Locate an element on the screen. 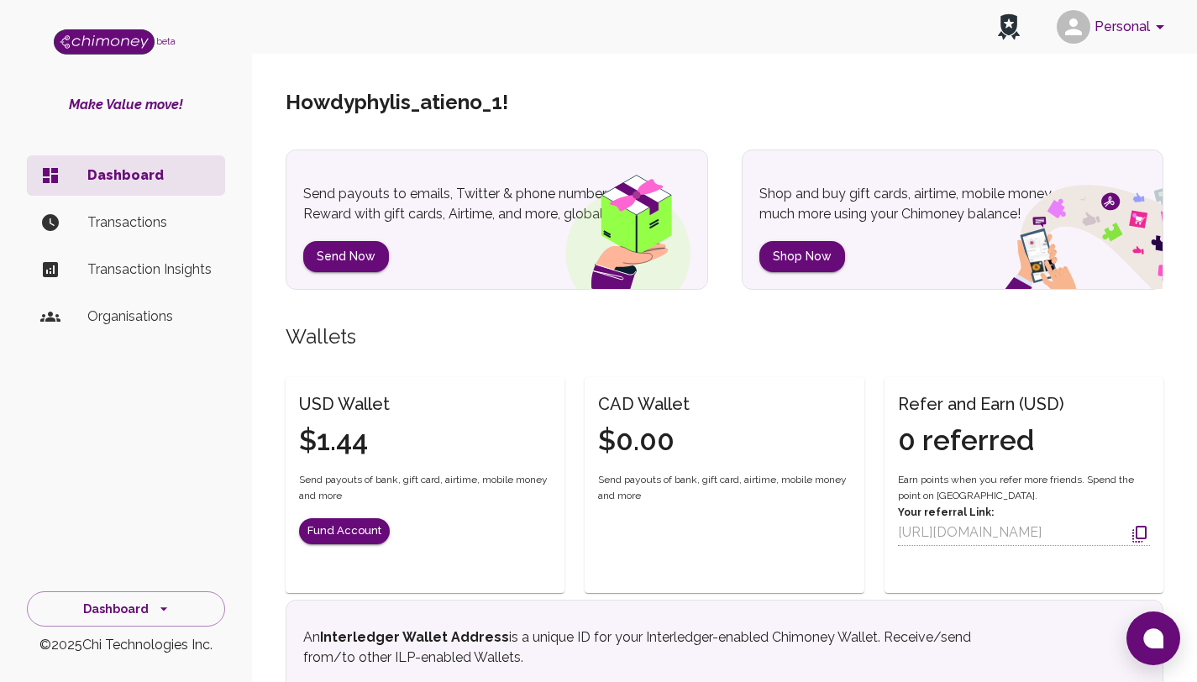  h5: Wallets is located at coordinates (724, 337).